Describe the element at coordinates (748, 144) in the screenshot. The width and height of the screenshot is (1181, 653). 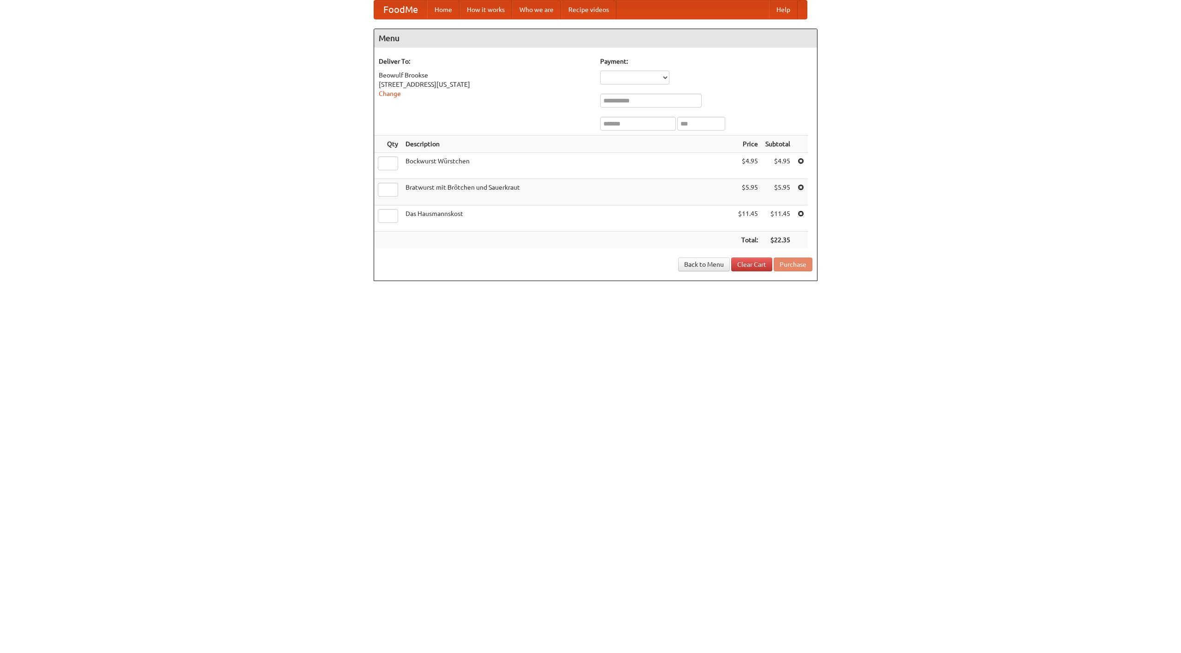
I see `th: Price` at that location.